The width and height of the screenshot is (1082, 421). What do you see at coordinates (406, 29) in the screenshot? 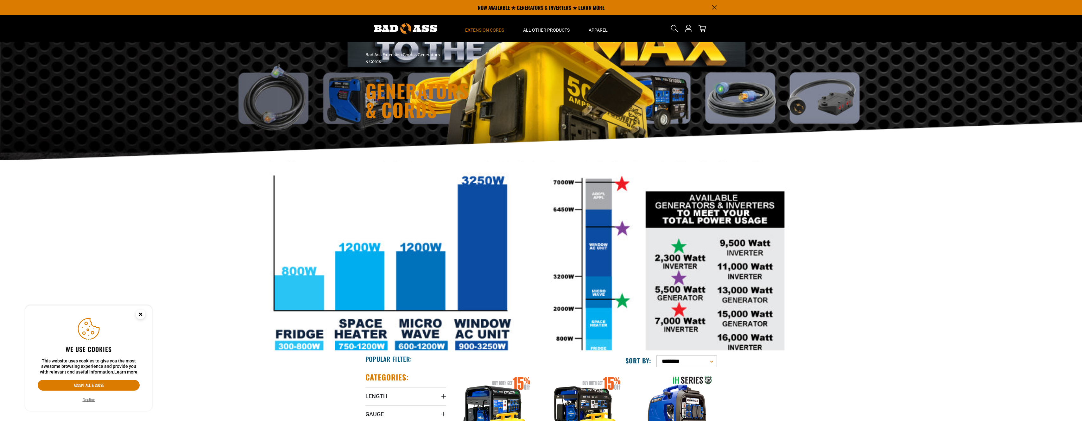
I see `img: Bad Ass Extension Cords` at bounding box center [406, 29].